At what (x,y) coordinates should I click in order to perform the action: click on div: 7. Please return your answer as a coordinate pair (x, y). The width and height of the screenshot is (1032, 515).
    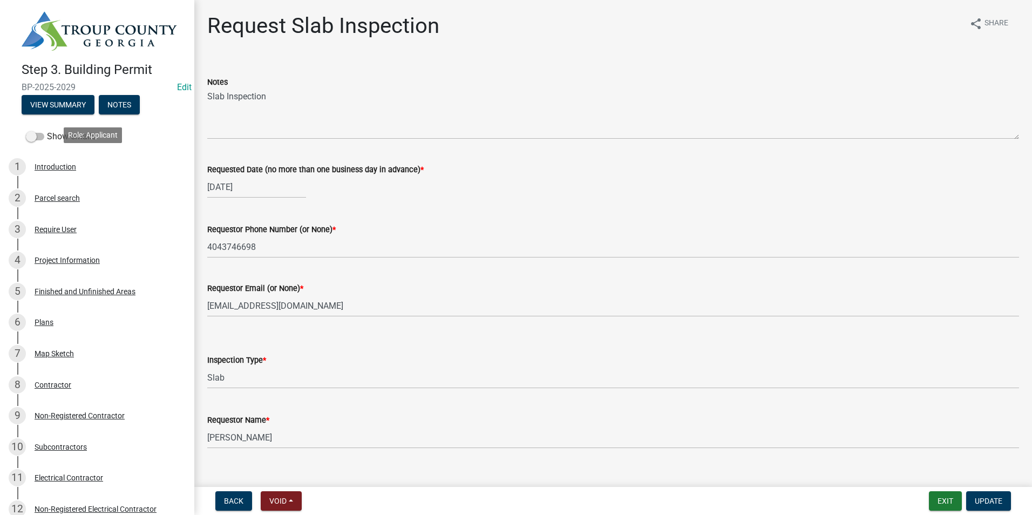
    Looking at the image, I should click on (17, 353).